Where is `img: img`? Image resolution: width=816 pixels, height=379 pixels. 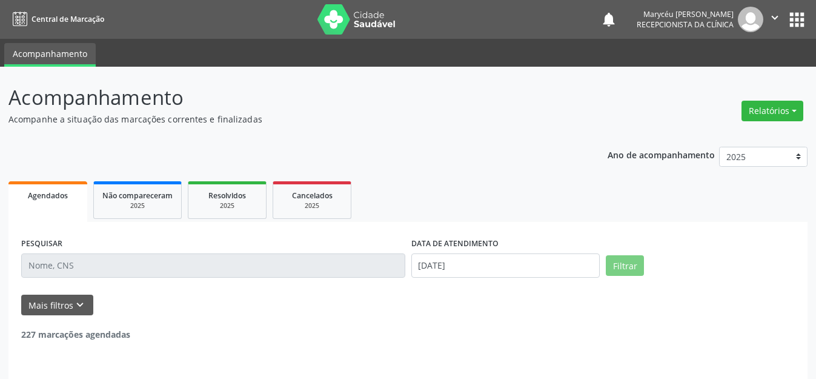 img: img is located at coordinates (751, 19).